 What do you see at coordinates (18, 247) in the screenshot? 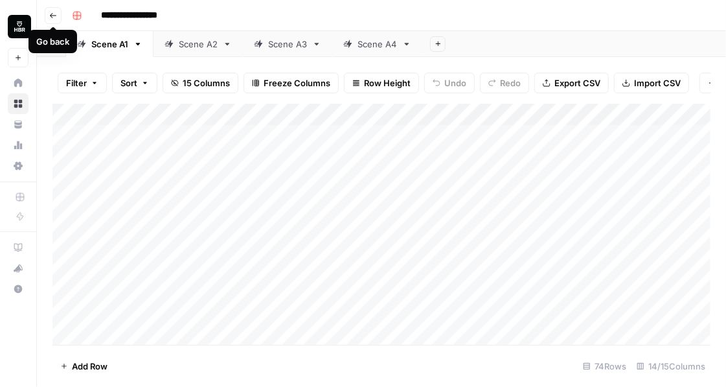
I see `a: AirOps Academy` at bounding box center [18, 247].